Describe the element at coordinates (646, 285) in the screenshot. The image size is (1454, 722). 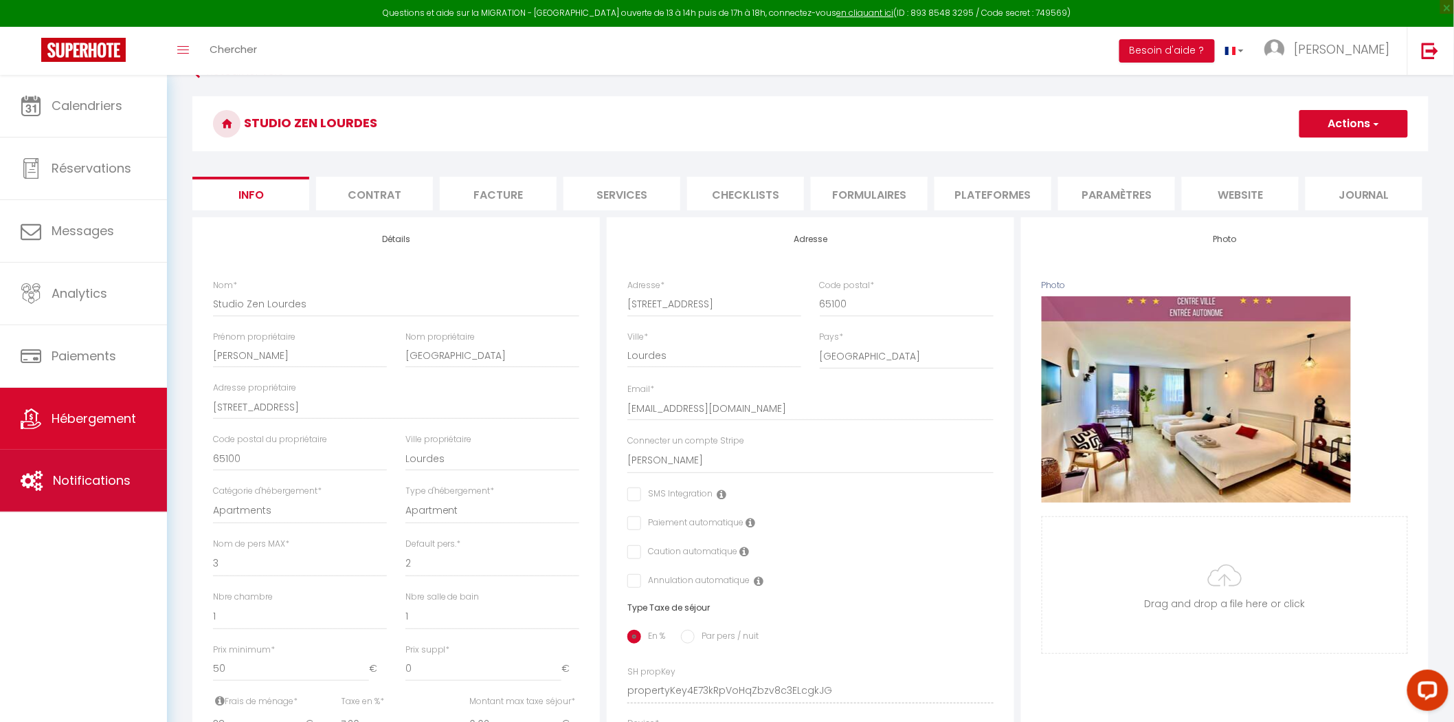
I see `label: Adresse` at that location.